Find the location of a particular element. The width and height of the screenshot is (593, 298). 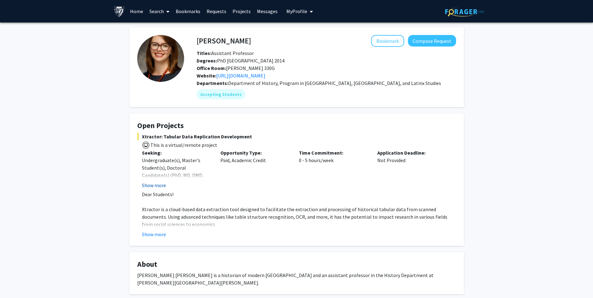

b: Office Room: is located at coordinates (211, 68).